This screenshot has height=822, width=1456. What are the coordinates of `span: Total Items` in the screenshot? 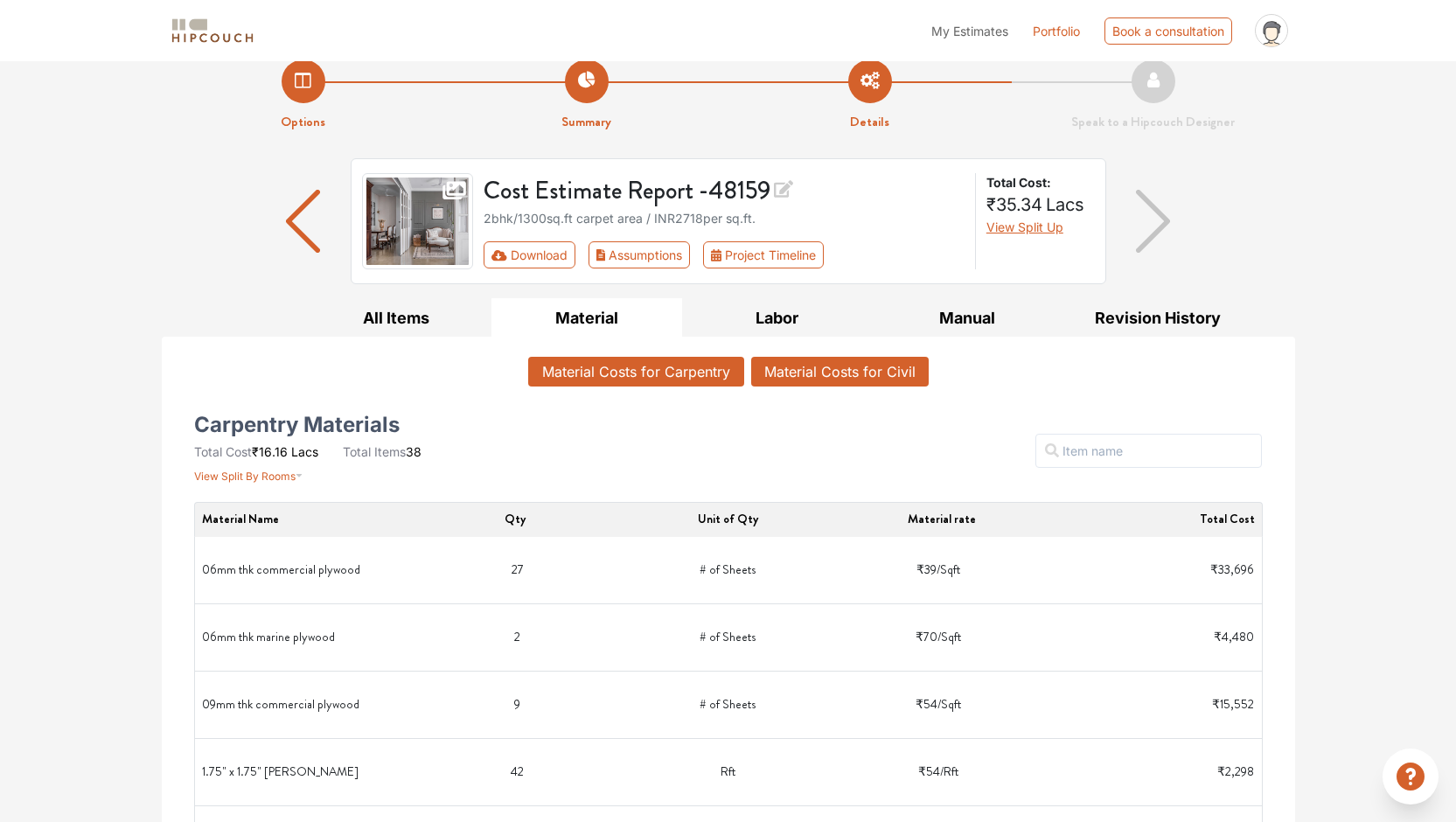 It's located at (374, 451).